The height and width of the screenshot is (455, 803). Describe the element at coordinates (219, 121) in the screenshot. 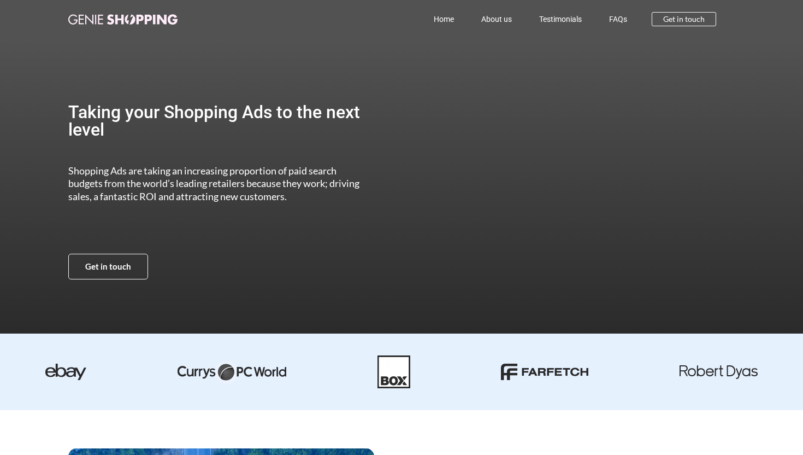

I see `h2: Taking your Shopping Ads to the next level` at that location.